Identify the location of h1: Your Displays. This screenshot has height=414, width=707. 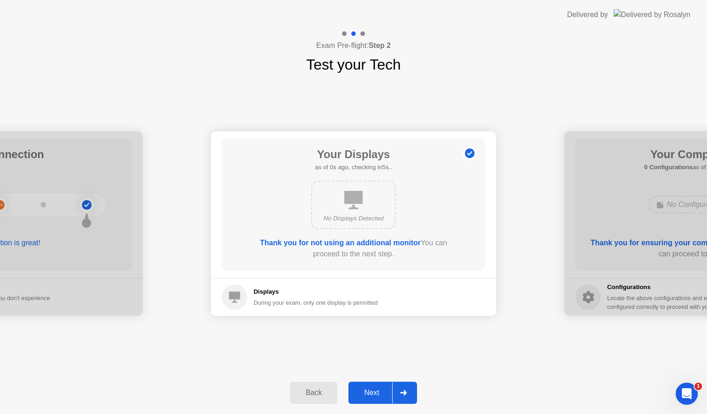
(353, 154).